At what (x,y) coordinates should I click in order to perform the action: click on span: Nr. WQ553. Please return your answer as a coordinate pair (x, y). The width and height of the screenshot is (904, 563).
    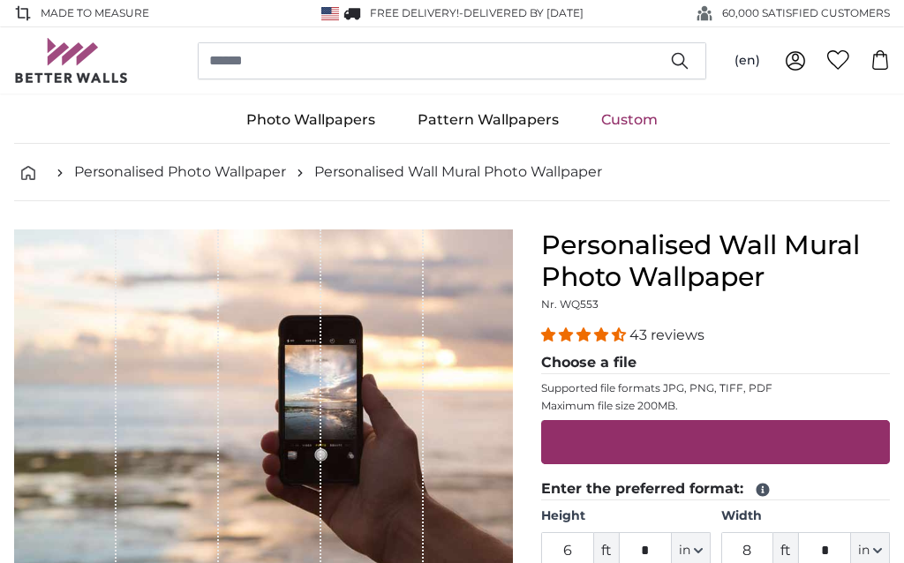
    Looking at the image, I should click on (569, 304).